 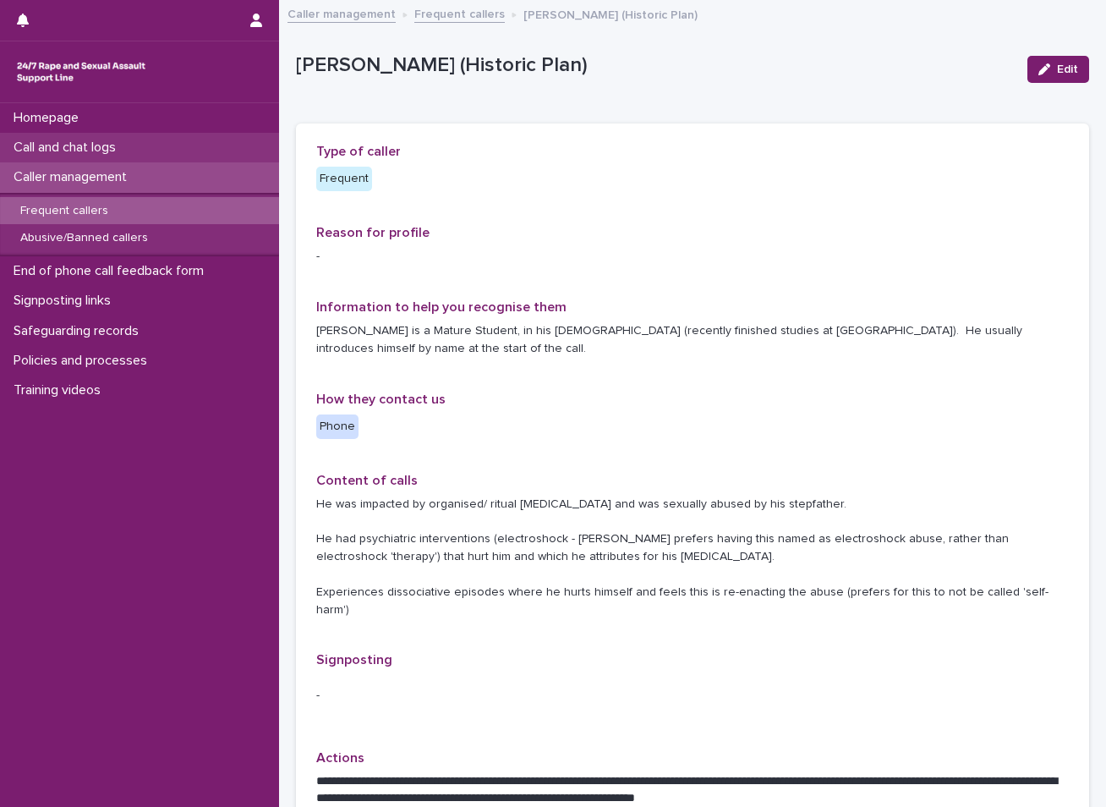 What do you see at coordinates (441, 307) in the screenshot?
I see `span: Information to help you recognise them` at bounding box center [441, 307].